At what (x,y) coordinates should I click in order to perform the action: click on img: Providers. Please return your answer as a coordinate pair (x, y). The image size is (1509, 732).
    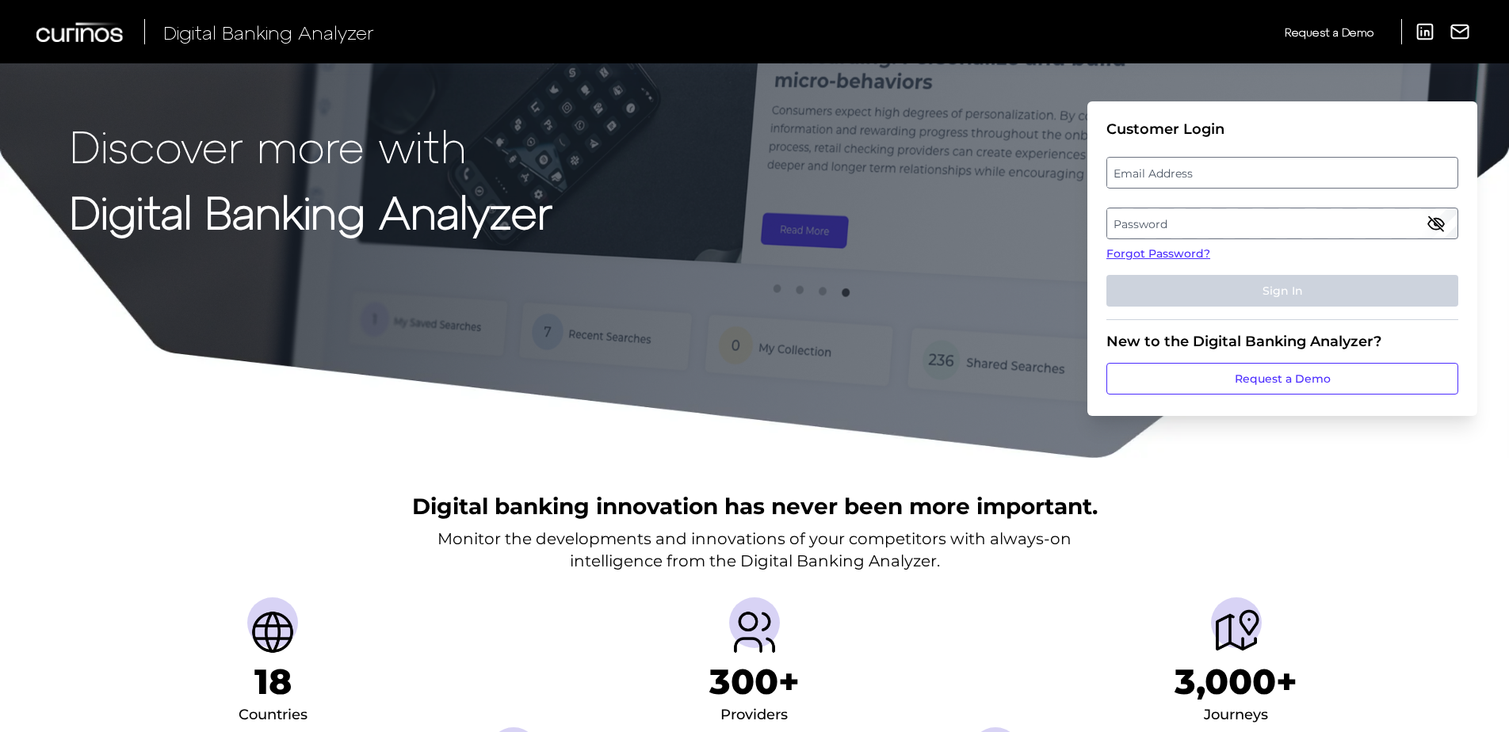
    Looking at the image, I should click on (755, 633).